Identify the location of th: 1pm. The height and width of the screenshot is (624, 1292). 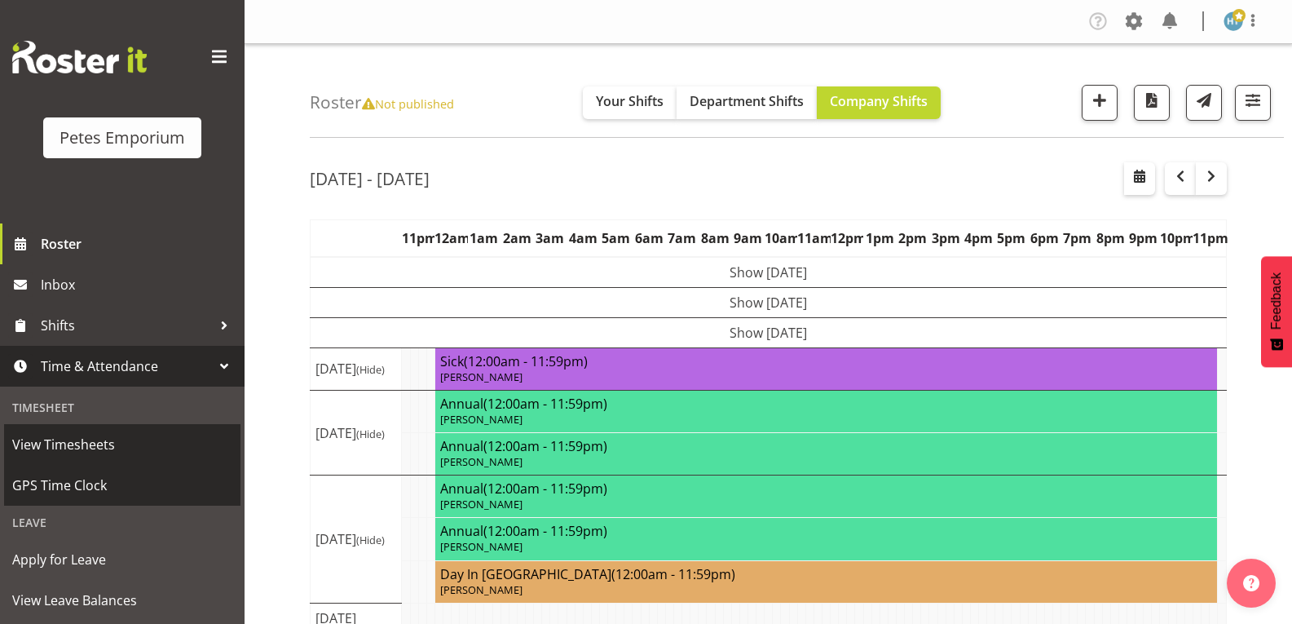
(880, 238).